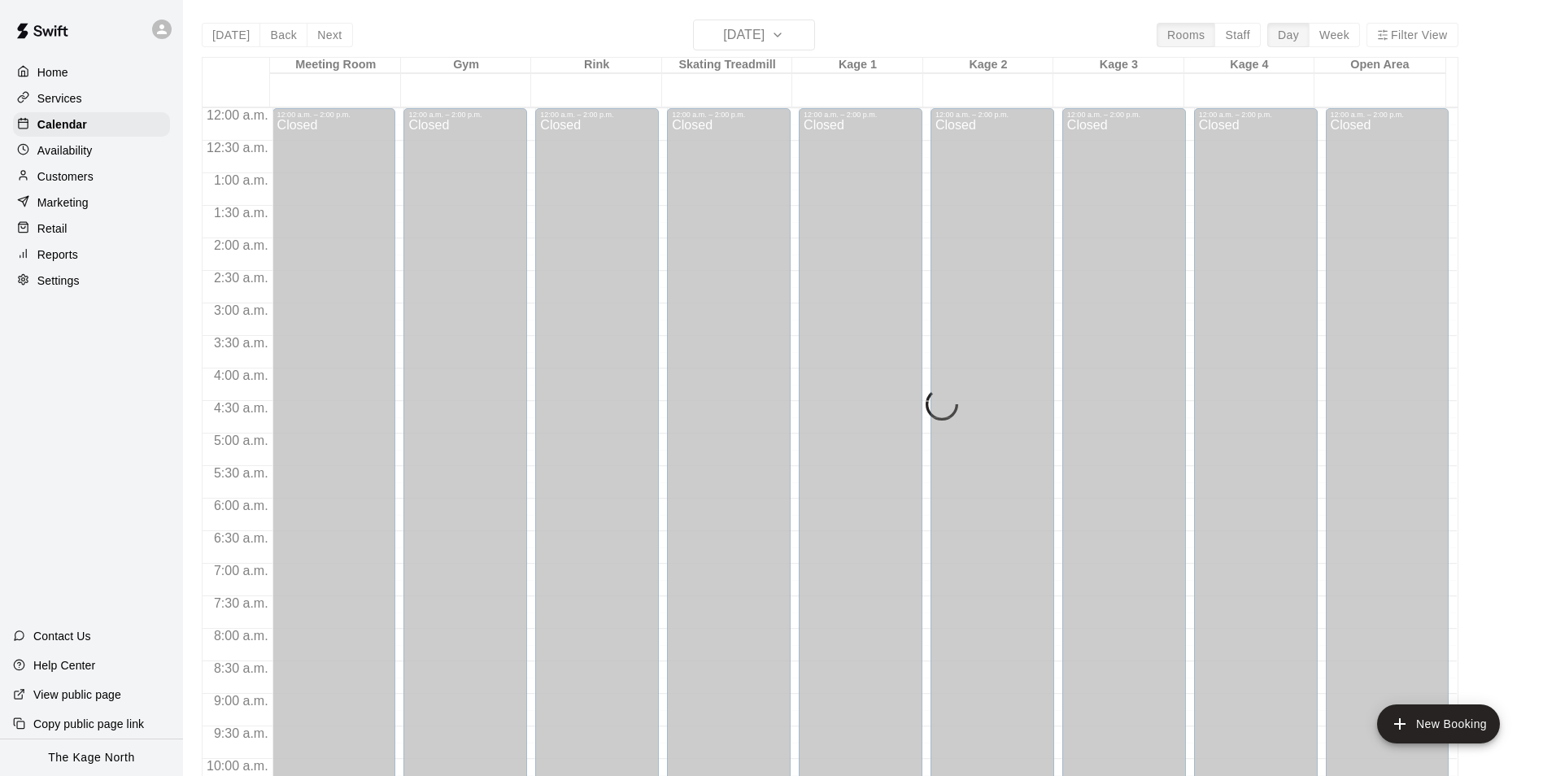  I want to click on div: Kage 1, so click(857, 65).